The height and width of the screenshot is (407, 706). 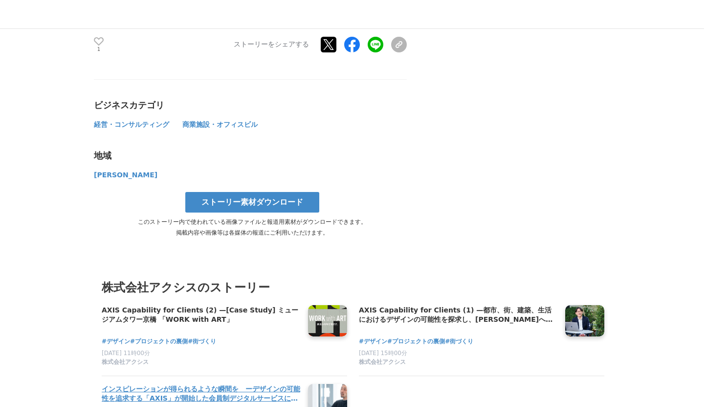 I want to click on div: ビジネスカテゴリ, so click(x=250, y=105).